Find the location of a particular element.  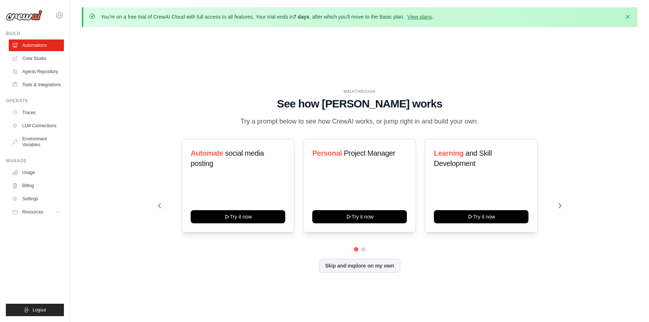

a: Automations is located at coordinates (36, 45).